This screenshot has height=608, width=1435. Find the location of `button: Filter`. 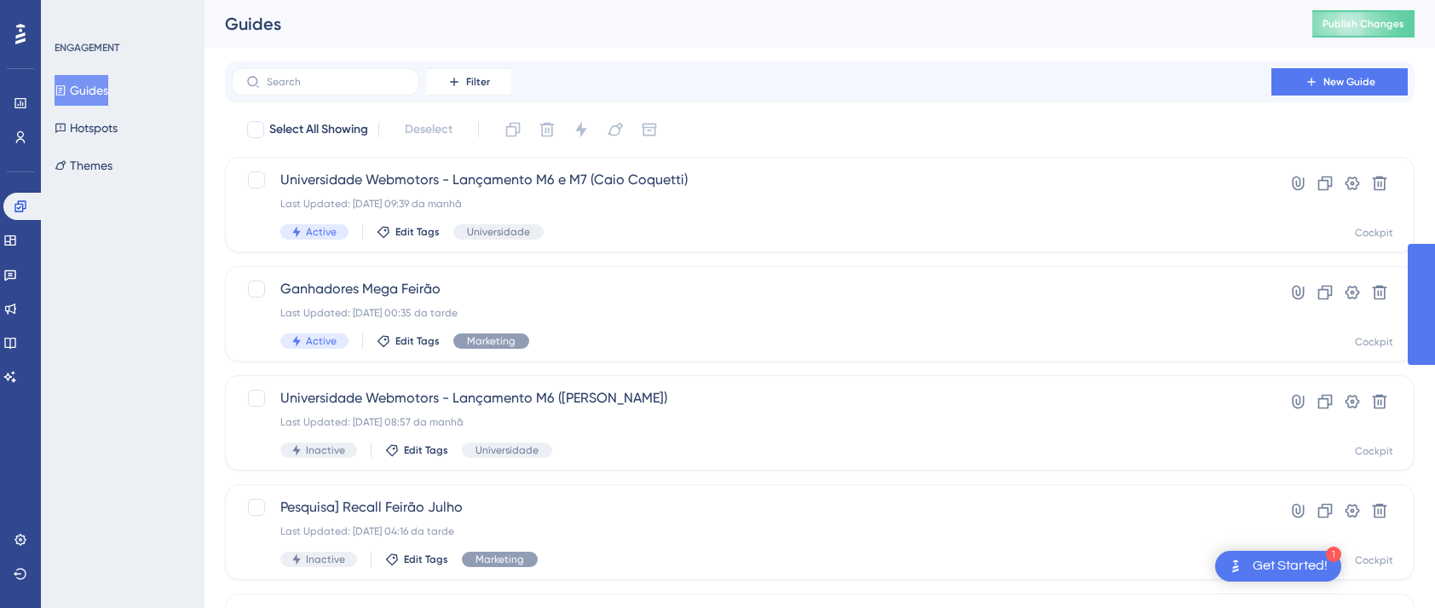

button: Filter is located at coordinates (469, 82).